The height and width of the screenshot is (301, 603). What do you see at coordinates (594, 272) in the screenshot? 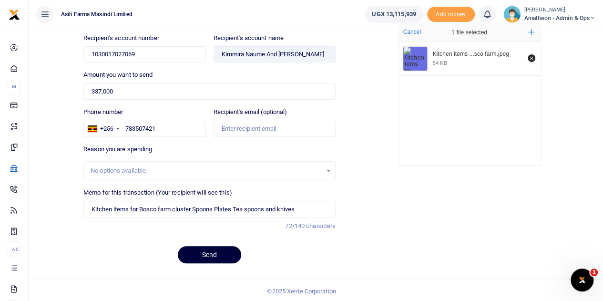
I see `span: 1` at bounding box center [594, 272].